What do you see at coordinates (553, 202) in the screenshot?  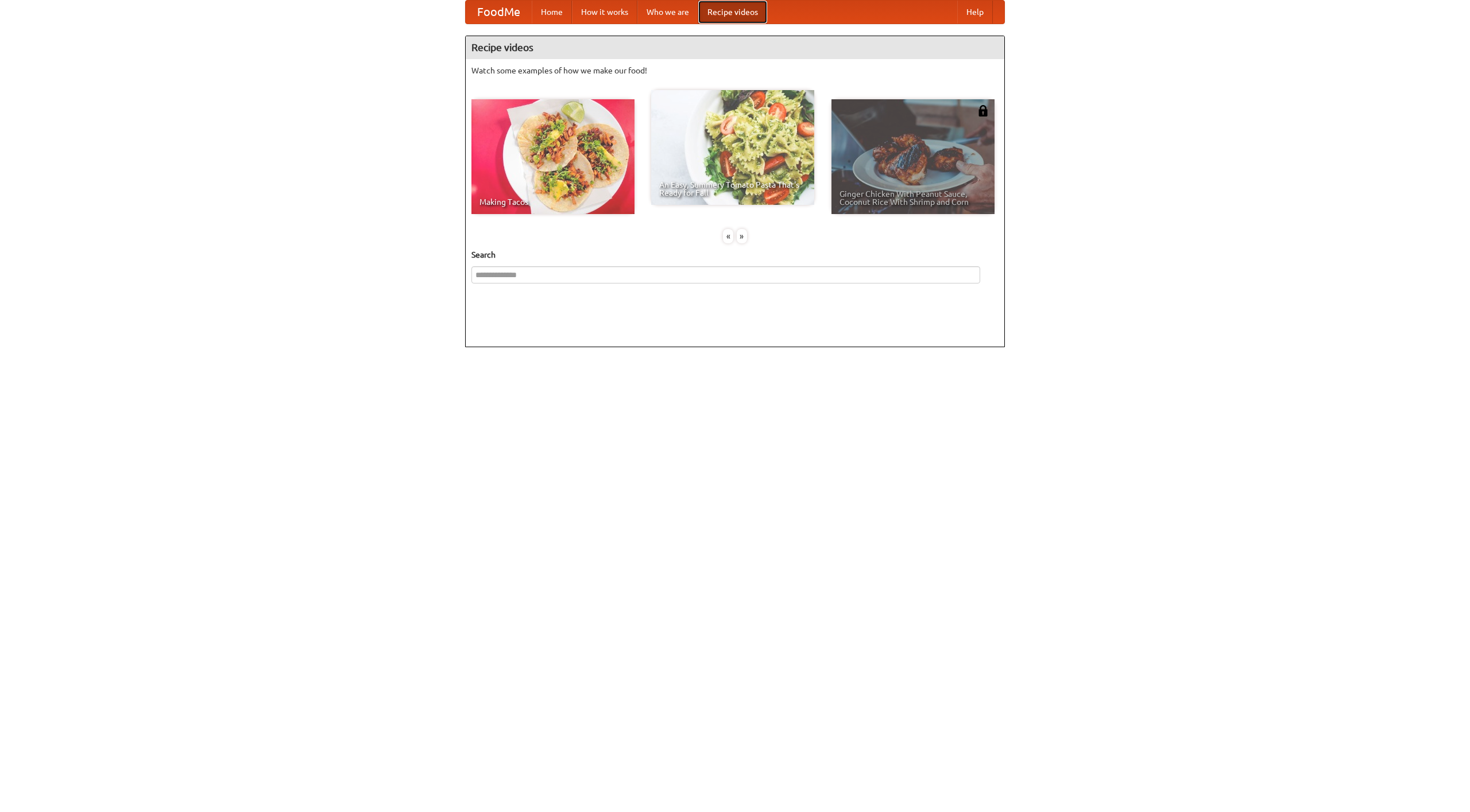 I see `span: Making Tacos` at bounding box center [553, 202].